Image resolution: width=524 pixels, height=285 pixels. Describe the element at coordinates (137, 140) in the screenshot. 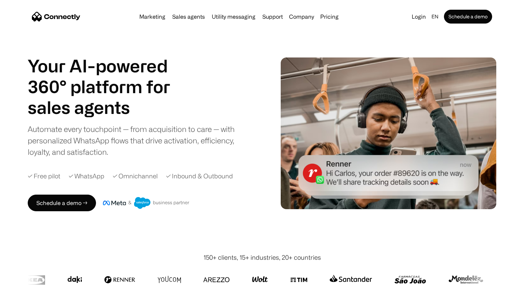

I see `div: Automate every touchpoint — from acquisition to care — with personalized WhatsApp flows that driv...` at that location.